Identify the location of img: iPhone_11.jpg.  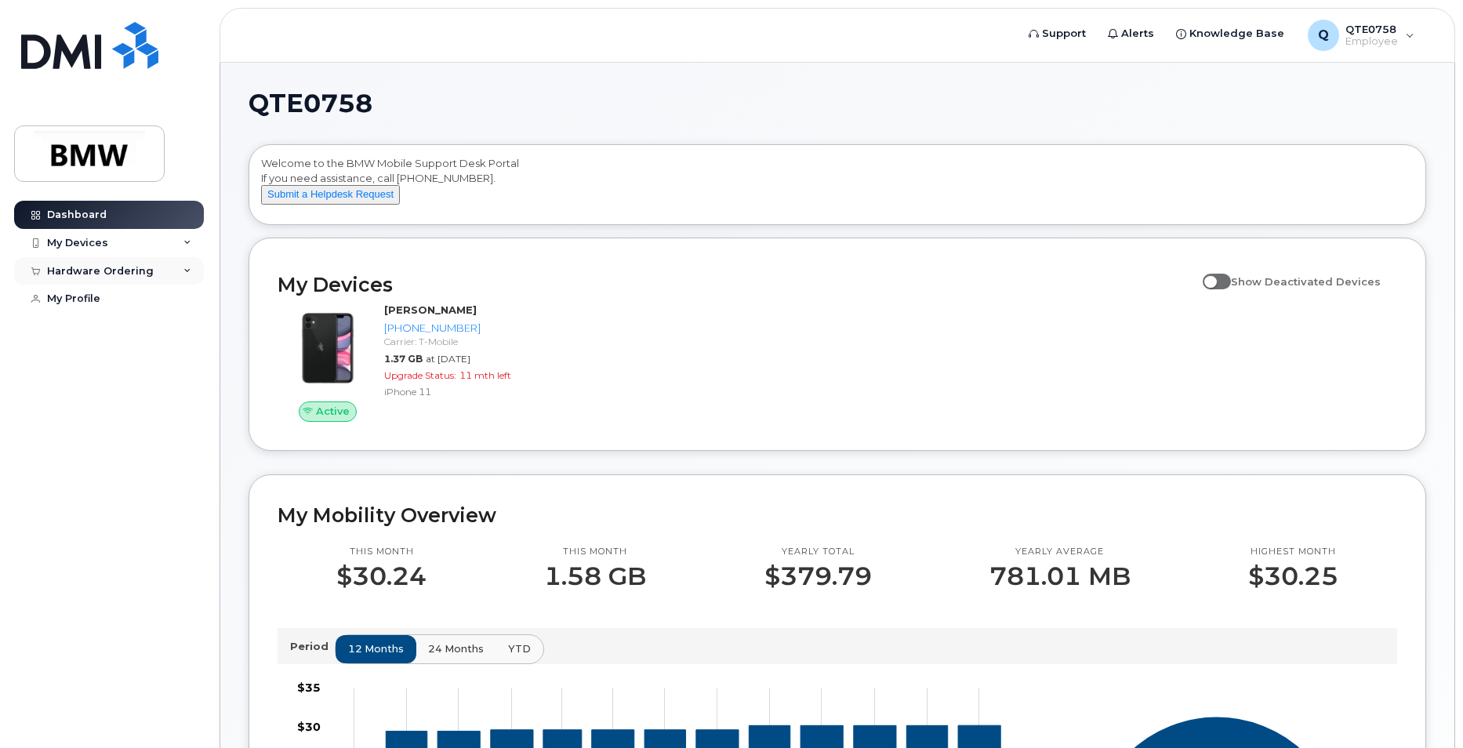
(328, 348).